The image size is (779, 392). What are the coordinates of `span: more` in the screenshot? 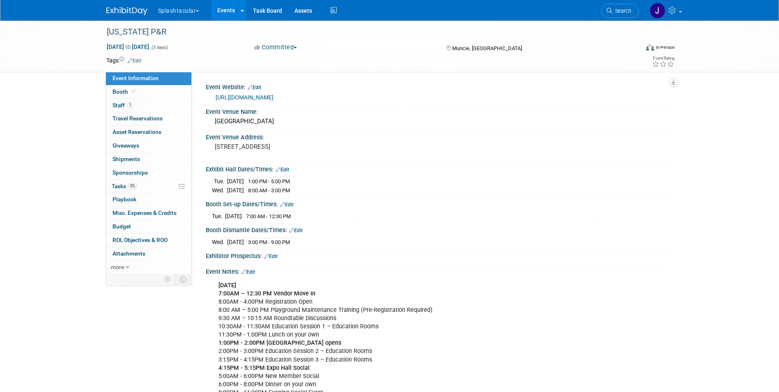 It's located at (117, 267).